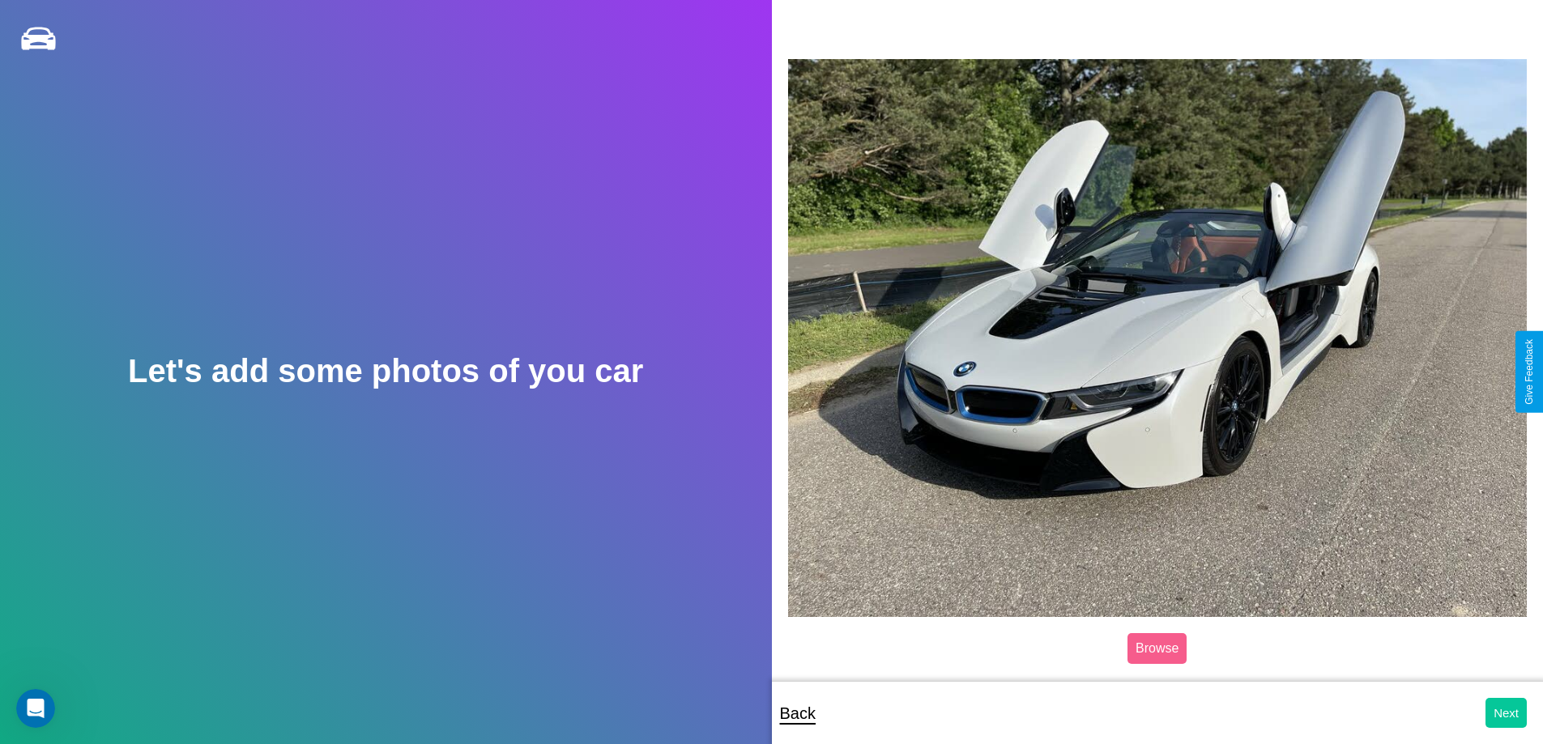  What do you see at coordinates (385, 371) in the screenshot?
I see `h2: Let's add some photos of you car` at bounding box center [385, 371].